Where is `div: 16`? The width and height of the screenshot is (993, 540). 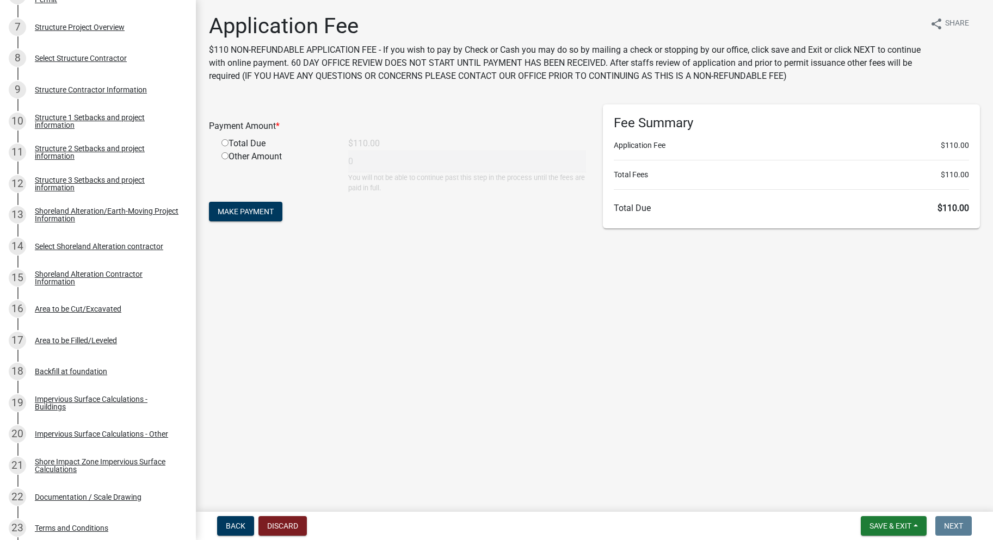
div: 16 is located at coordinates (17, 309).